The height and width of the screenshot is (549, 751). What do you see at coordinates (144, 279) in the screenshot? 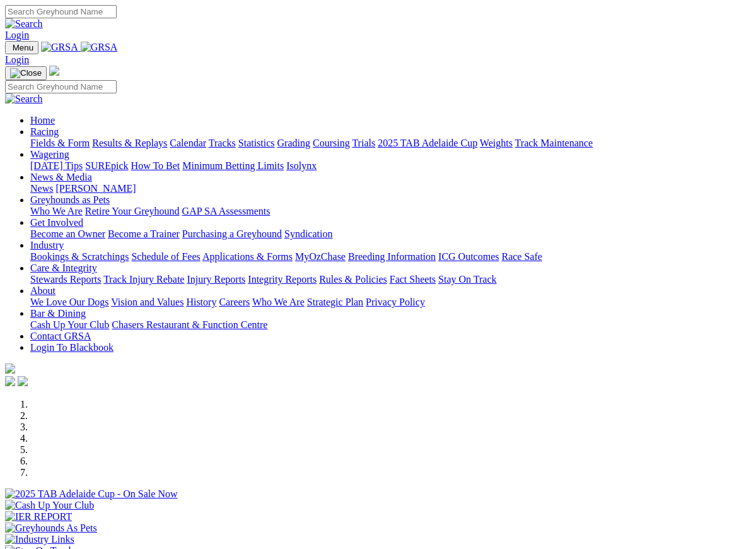
I see `a: Track Injury Rebate` at bounding box center [144, 279].